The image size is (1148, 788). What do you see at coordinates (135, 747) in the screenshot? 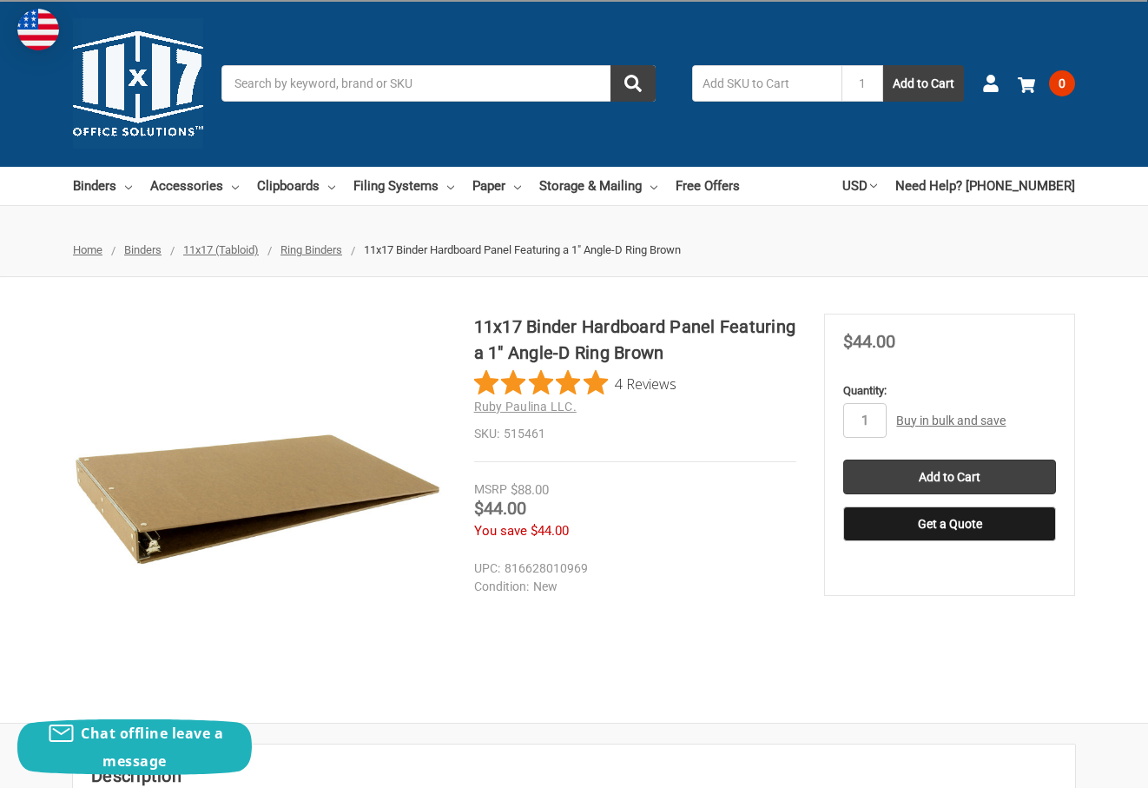
I see `button: Chat offline leave a message` at bounding box center [135, 747].